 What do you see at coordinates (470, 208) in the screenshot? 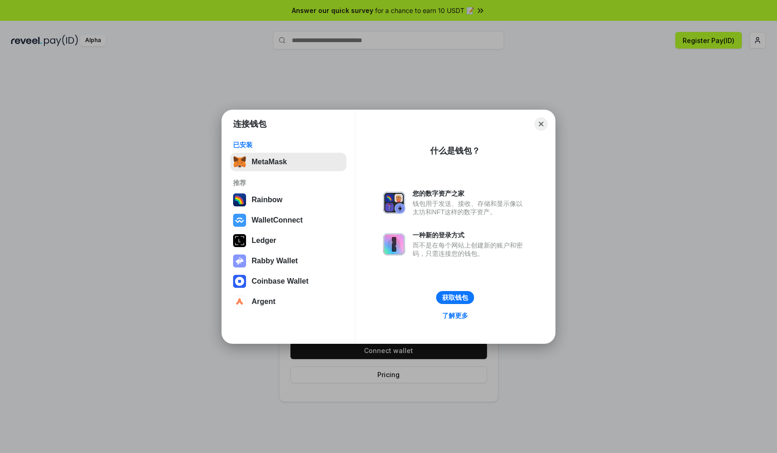
I see `div: 钱包用于发送、接收、存储和显示像以太坊和NFT这样的数字资产。` at bounding box center [470, 208].